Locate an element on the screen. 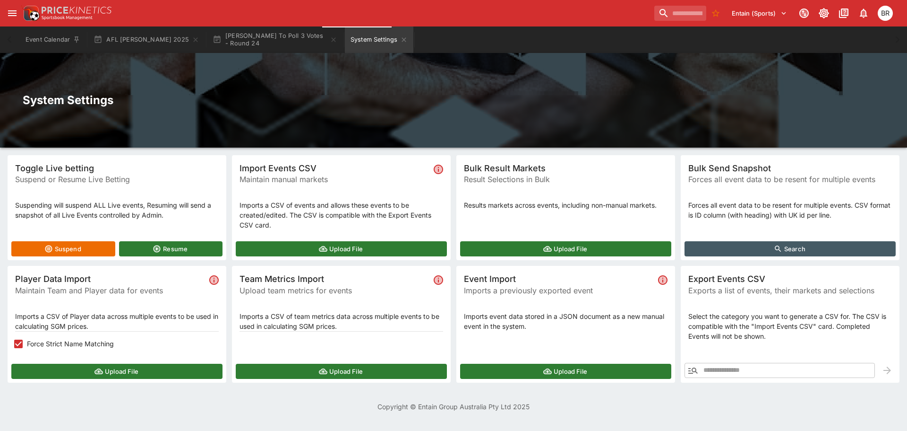 Image resolution: width=907 pixels, height=431 pixels. button: Ben Raymond is located at coordinates (886, 13).